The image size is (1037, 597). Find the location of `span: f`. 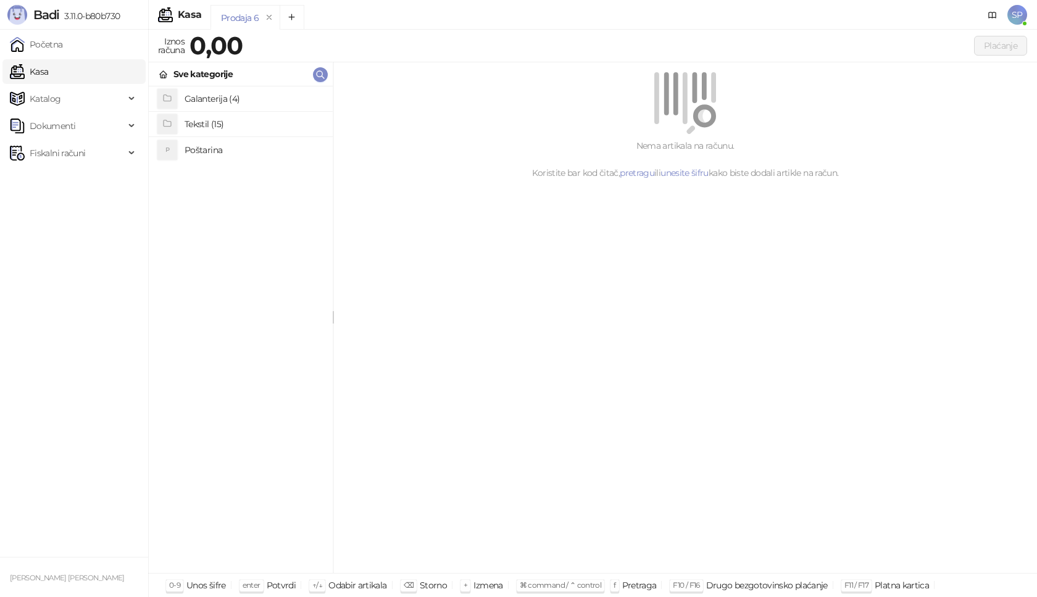

span: f is located at coordinates (614, 584).